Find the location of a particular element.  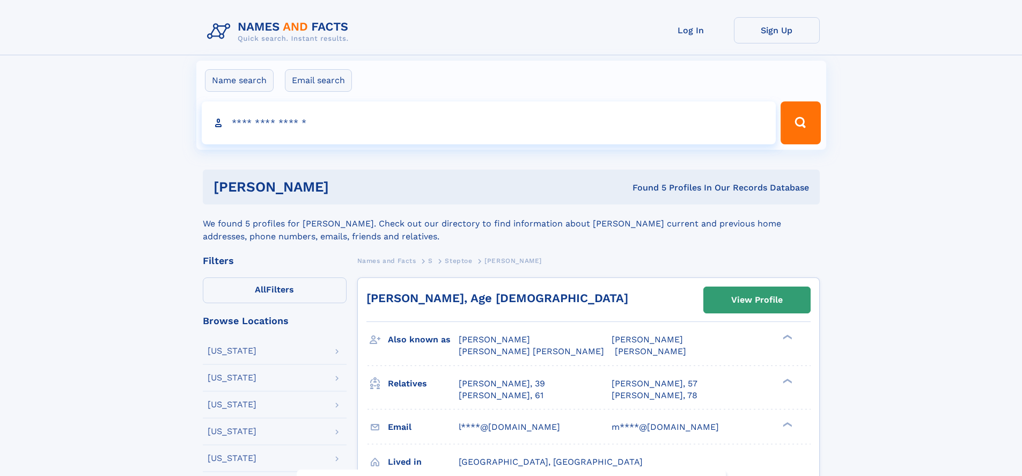

button: Search Button is located at coordinates (801, 123).